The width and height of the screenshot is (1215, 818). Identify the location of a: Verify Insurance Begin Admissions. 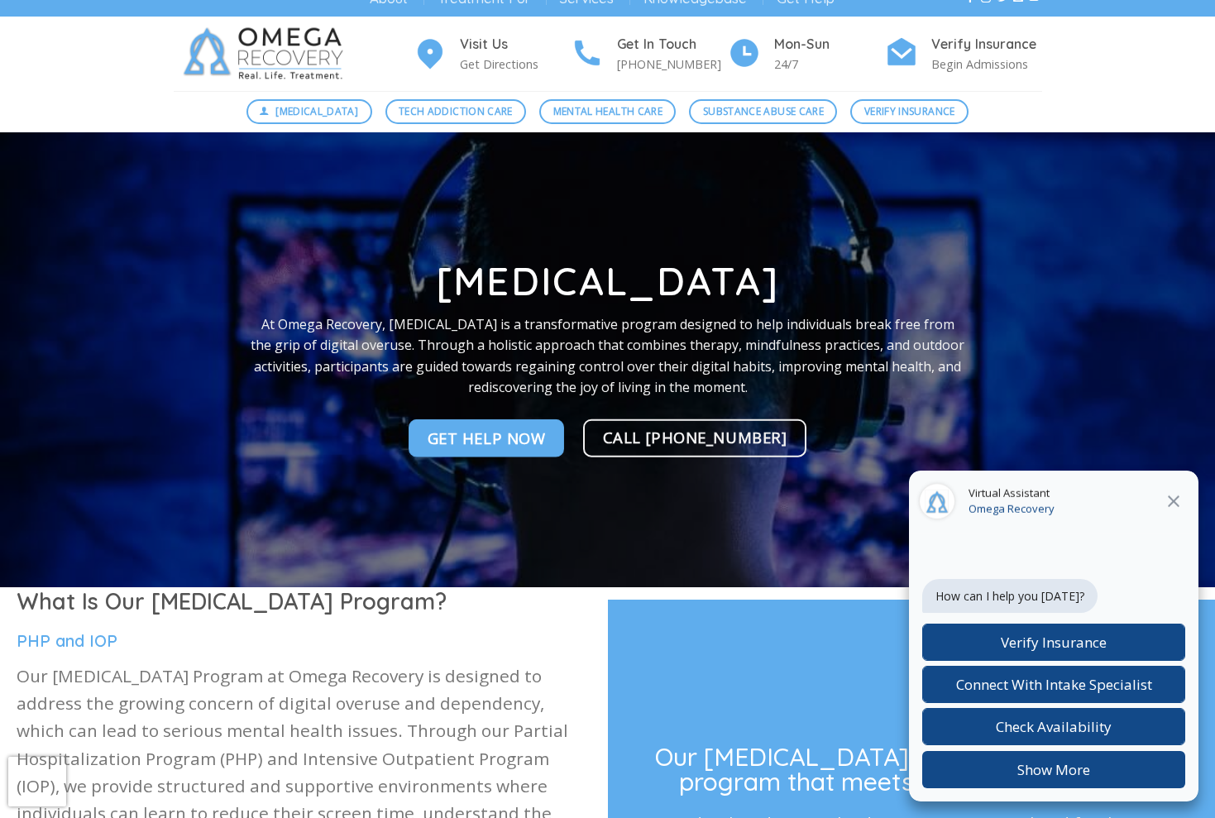
(964, 54).